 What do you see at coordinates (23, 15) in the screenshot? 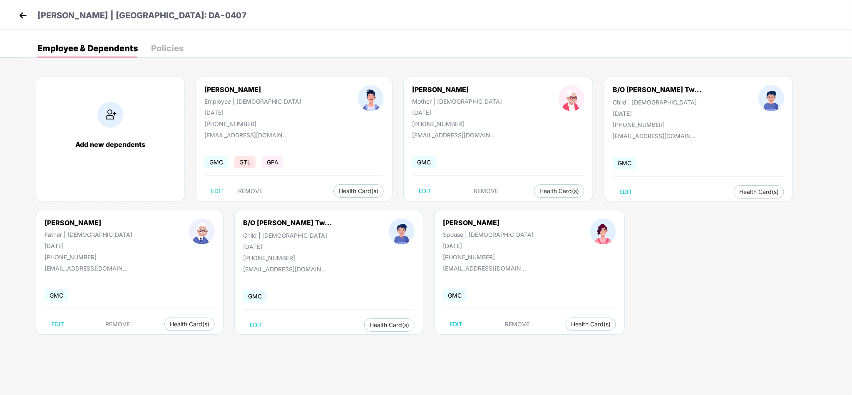
I see `img: back` at bounding box center [23, 15].